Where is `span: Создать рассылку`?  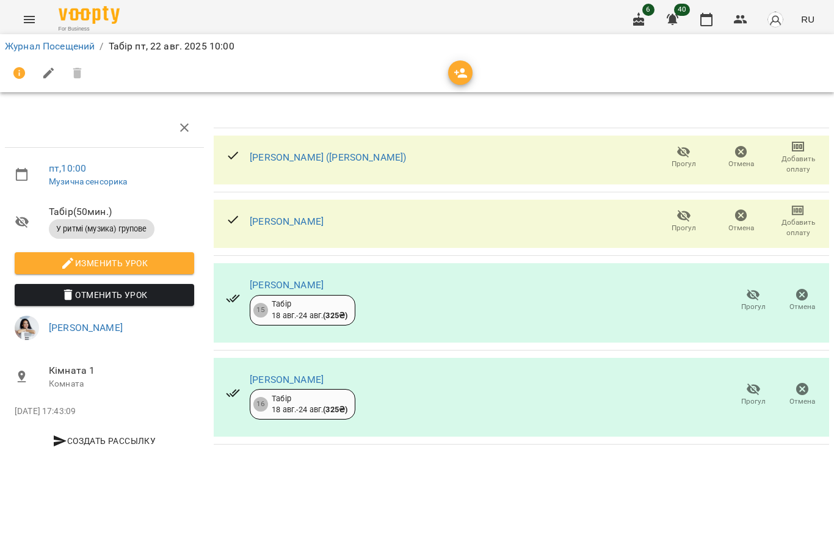 span: Создать рассылку is located at coordinates (104, 441).